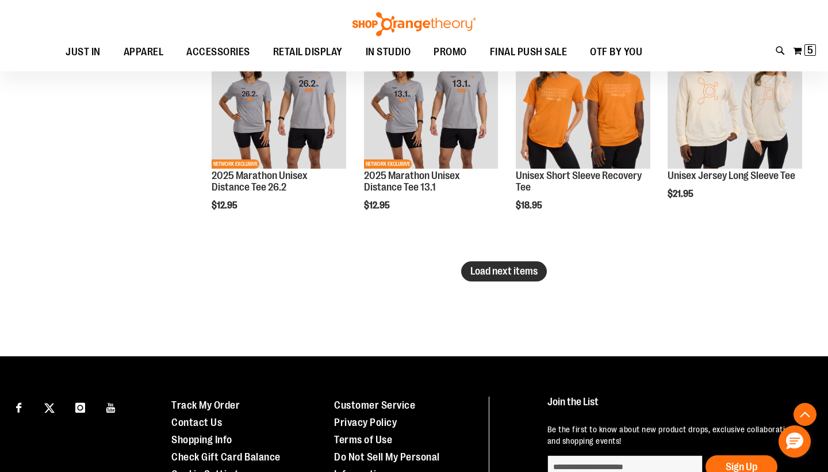 The height and width of the screenshot is (472, 828). Describe the element at coordinates (388, 52) in the screenshot. I see `span: IN STUDIO` at that location.